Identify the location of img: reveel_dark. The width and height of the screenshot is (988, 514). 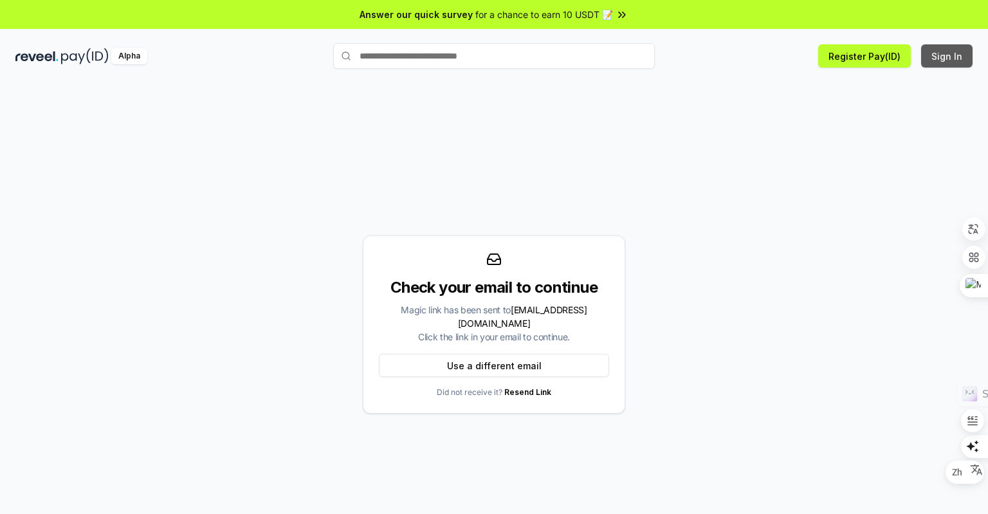
(37, 56).